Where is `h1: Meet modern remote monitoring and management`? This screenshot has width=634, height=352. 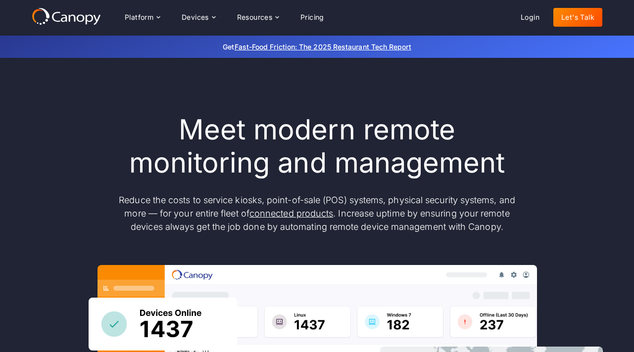
h1: Meet modern remote monitoring and management is located at coordinates (317, 146).